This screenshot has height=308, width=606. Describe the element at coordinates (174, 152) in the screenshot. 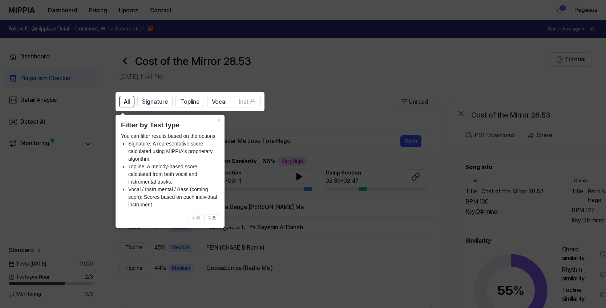

I see `li: Signature: A representative score calculated using MIPPIA's proprietary algorithm.` at that location.